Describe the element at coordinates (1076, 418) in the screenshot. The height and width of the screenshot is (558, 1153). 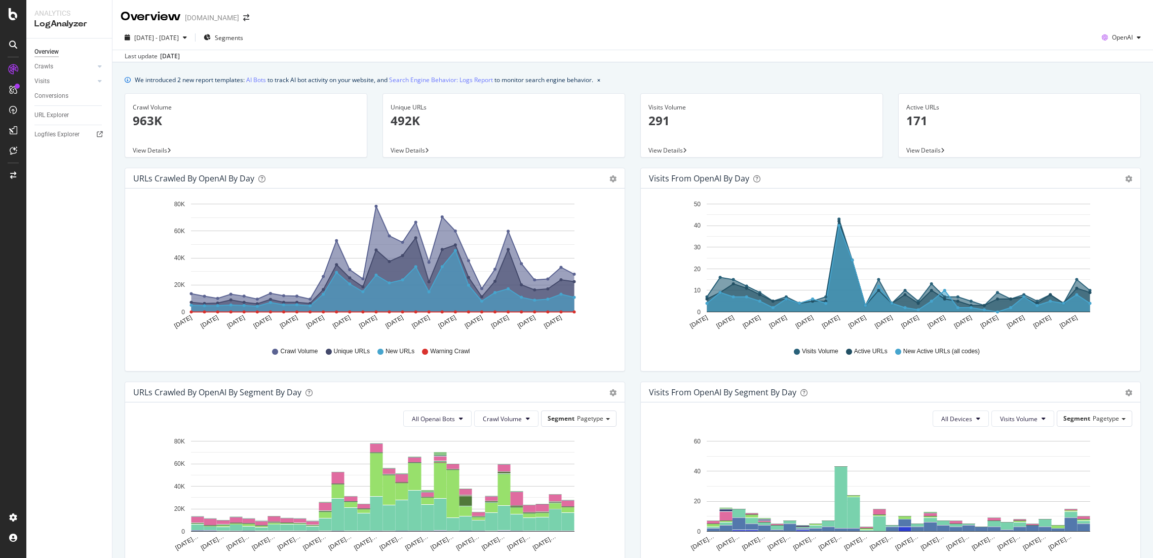
I see `span: Segment` at that location.